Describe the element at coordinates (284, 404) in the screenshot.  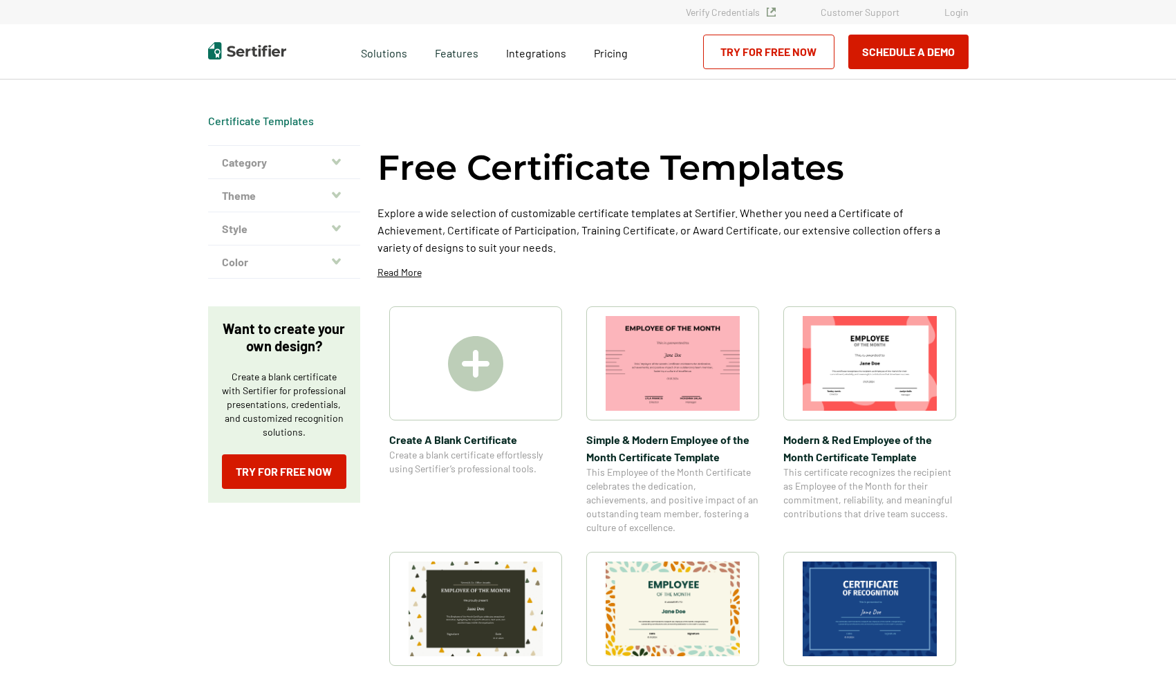
I see `p: Create a blank certificate with Sertifier for professional presentations, credentials, and custom...` at that location.